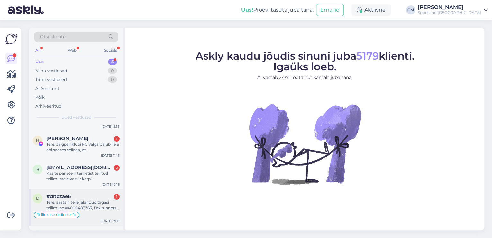 This screenshot has height=238, width=492. Describe the element at coordinates (38, 169) in the screenshot. I see `span: r` at that location.